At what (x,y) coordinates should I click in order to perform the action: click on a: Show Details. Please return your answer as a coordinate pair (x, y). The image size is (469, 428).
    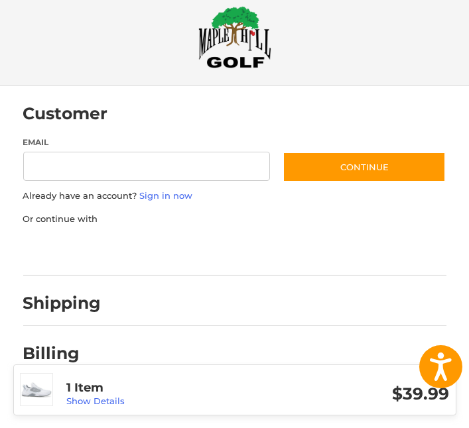
    Looking at the image, I should click on (95, 401).